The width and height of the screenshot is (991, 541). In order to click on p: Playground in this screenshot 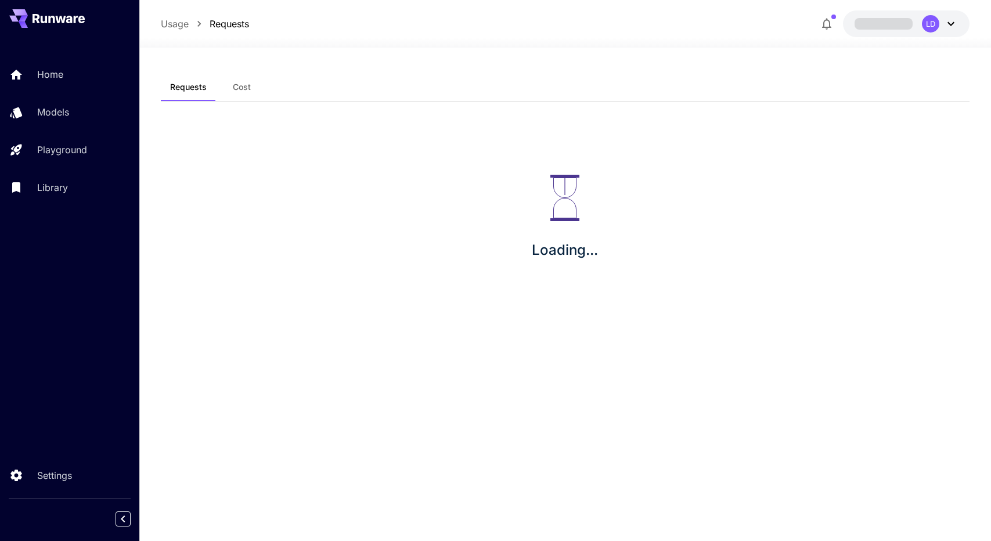, I will do `click(62, 150)`.